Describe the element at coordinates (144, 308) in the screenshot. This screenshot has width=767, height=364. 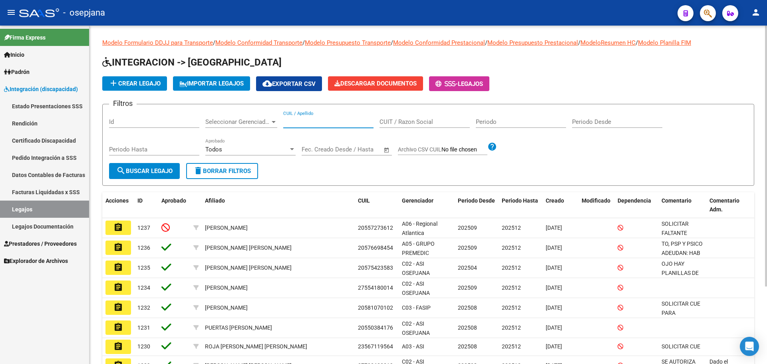
I see `span: 1232` at that location.